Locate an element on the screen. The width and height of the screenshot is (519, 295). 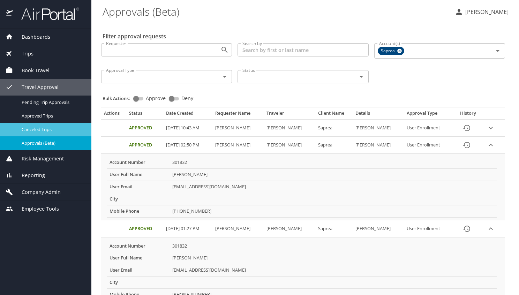
span: Risk Management is located at coordinates (38, 159).